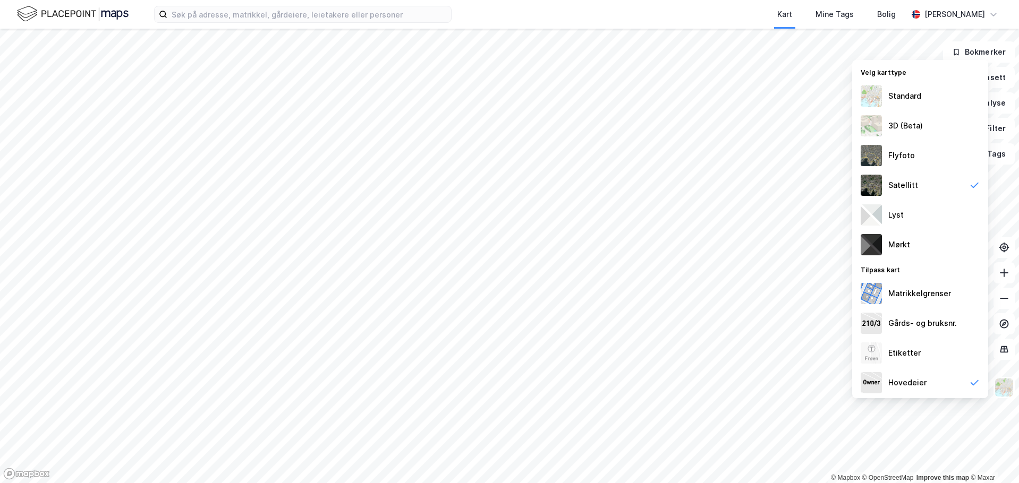  I want to click on img: cadastreBorders.cfe08de4b5ddd52a10de.jpeg, so click(871, 294).